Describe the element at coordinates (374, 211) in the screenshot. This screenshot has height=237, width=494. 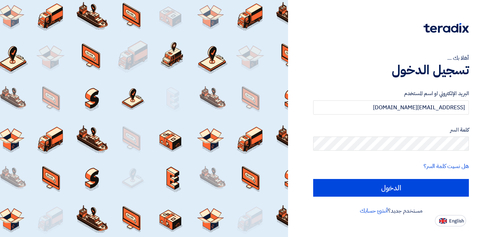
I see `a: أنشئ حسابك` at that location.